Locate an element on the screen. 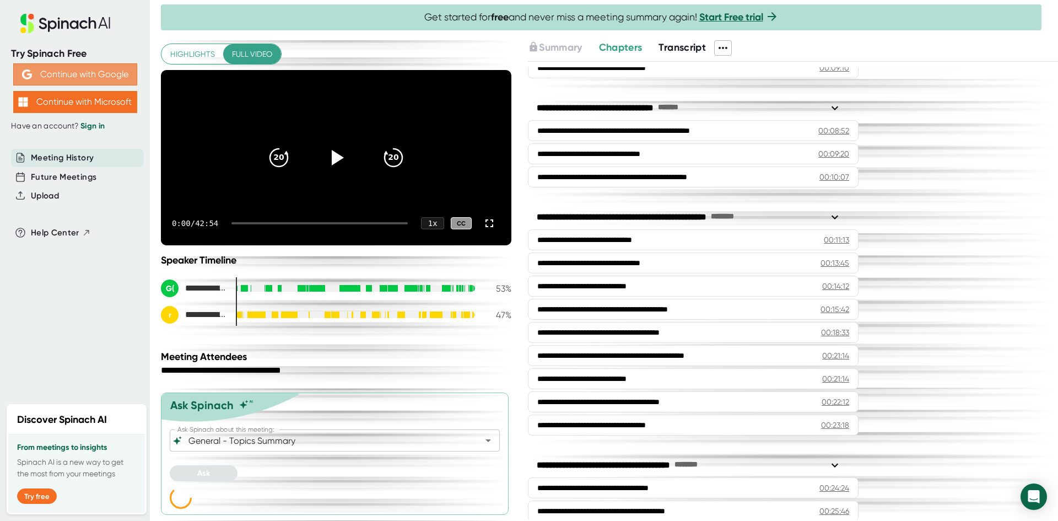 This screenshot has height=521, width=1058. span: Highlights is located at coordinates (192, 54).